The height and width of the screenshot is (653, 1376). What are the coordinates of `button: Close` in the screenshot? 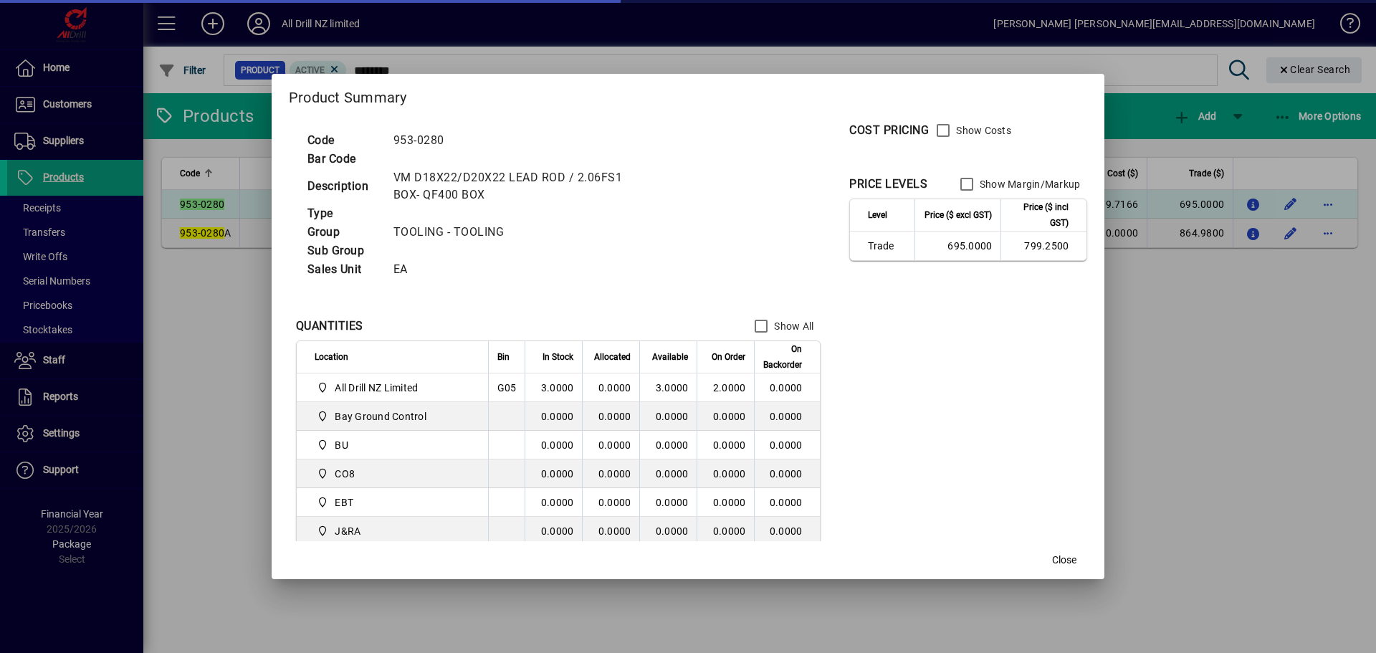 It's located at (1065, 561).